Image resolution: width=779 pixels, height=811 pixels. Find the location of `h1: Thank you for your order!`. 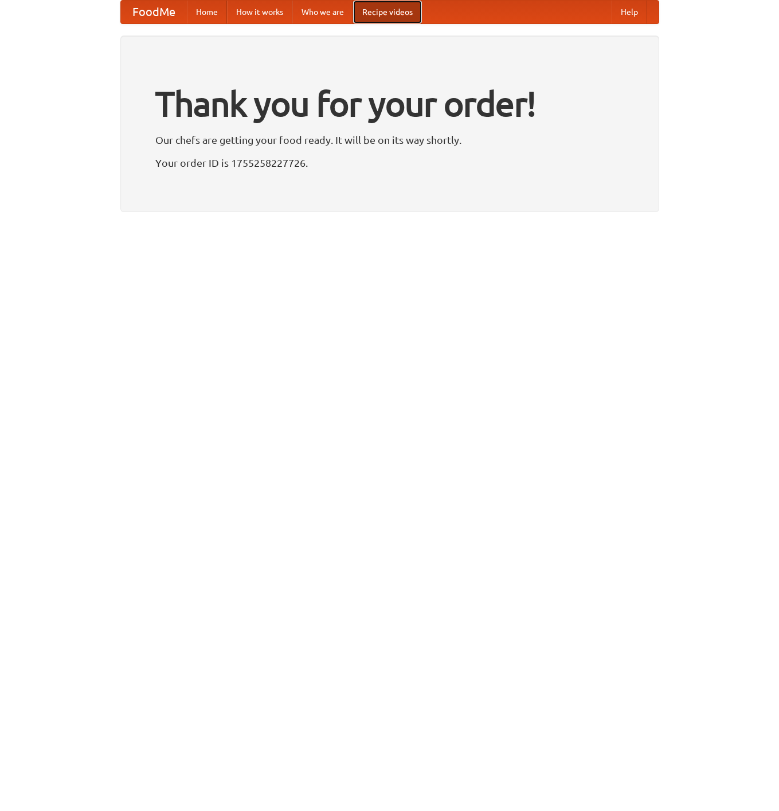

h1: Thank you for your order! is located at coordinates (390, 104).